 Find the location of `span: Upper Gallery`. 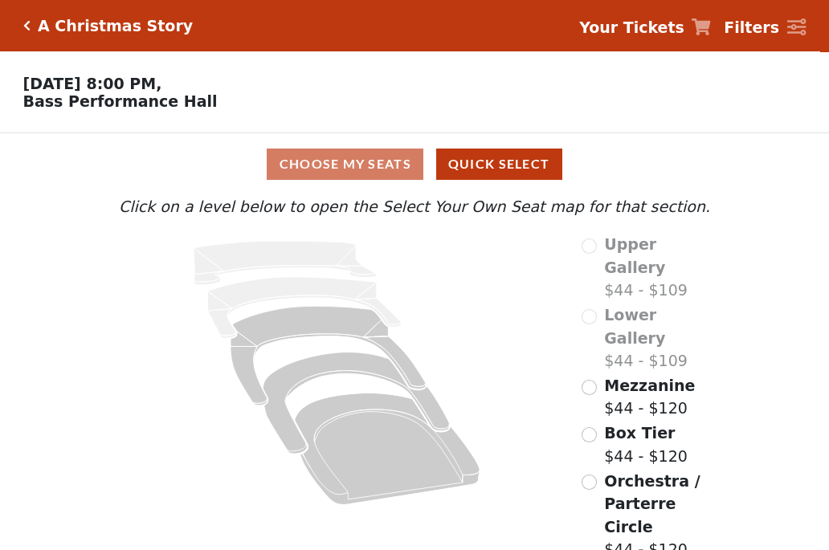

span: Upper Gallery is located at coordinates (634, 255).